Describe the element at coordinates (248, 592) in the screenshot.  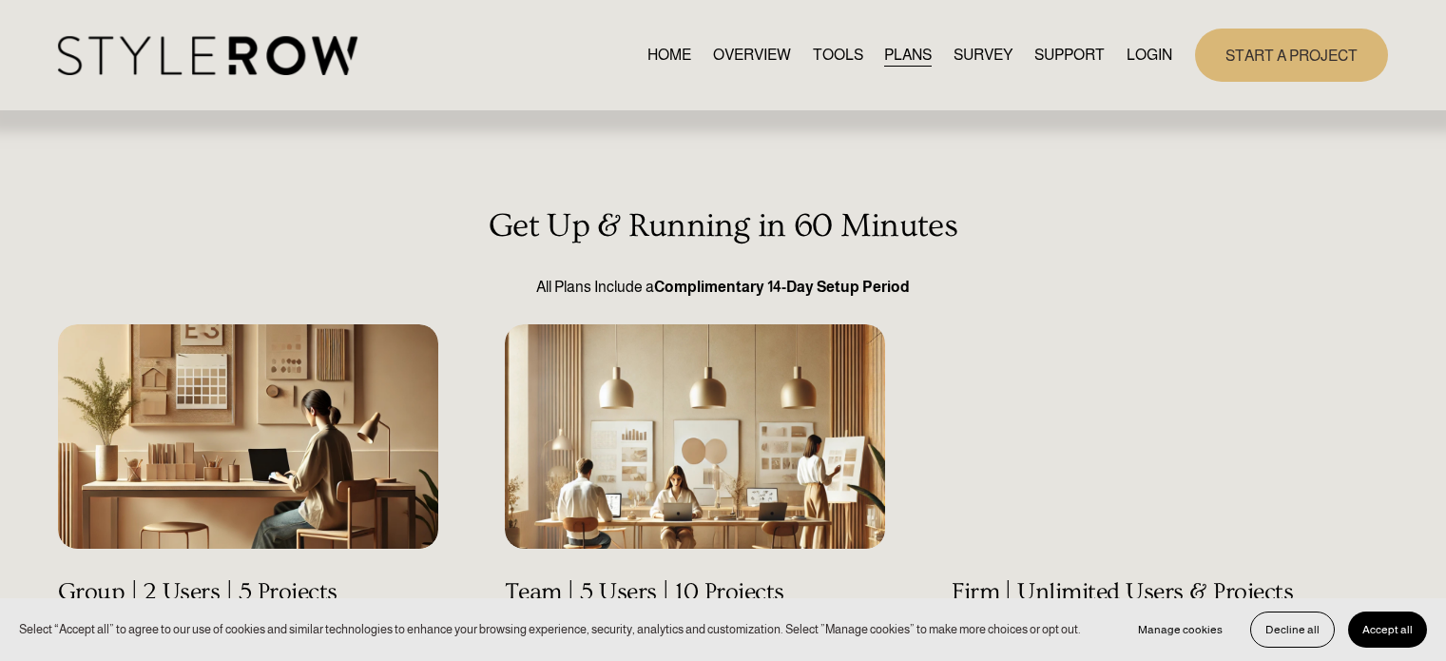
I see `h4: Group | 2 Users | 5 Projects` at that location.